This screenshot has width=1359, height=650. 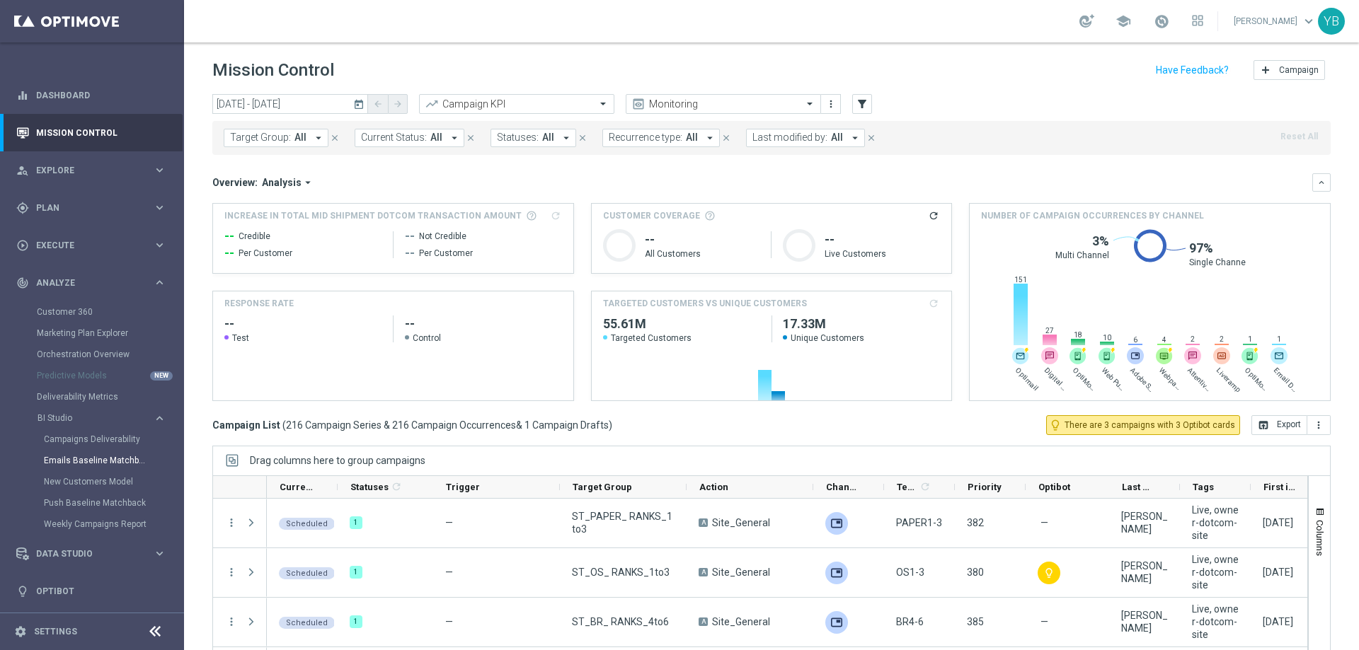 I want to click on span: Site_General, so click(x=741, y=573).